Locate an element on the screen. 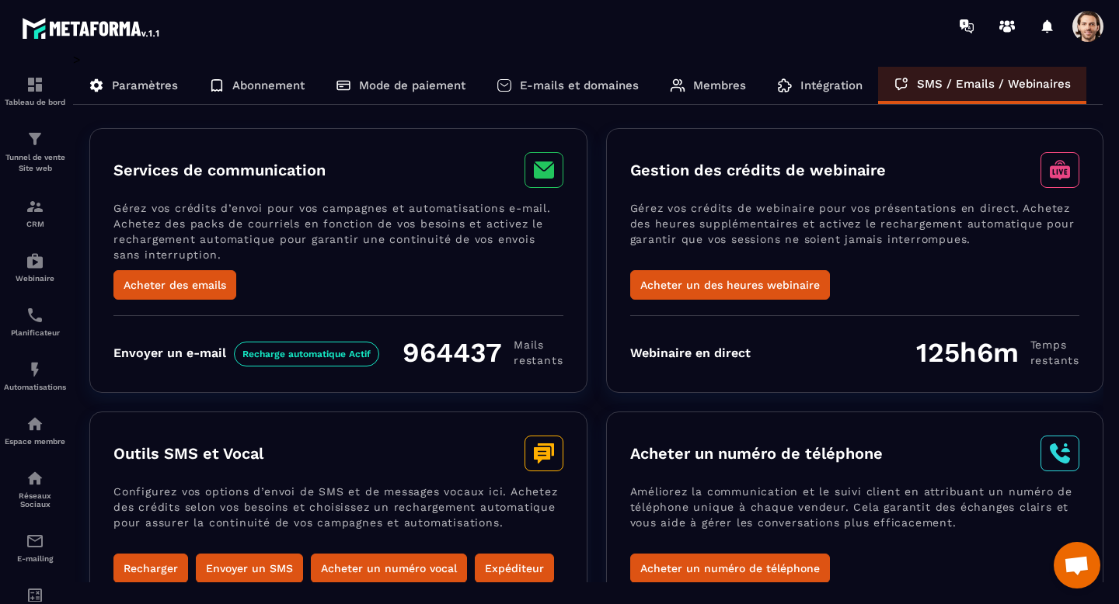 The width and height of the screenshot is (1119, 604). h3: Acheter un numéro de téléphone is located at coordinates (756, 454).